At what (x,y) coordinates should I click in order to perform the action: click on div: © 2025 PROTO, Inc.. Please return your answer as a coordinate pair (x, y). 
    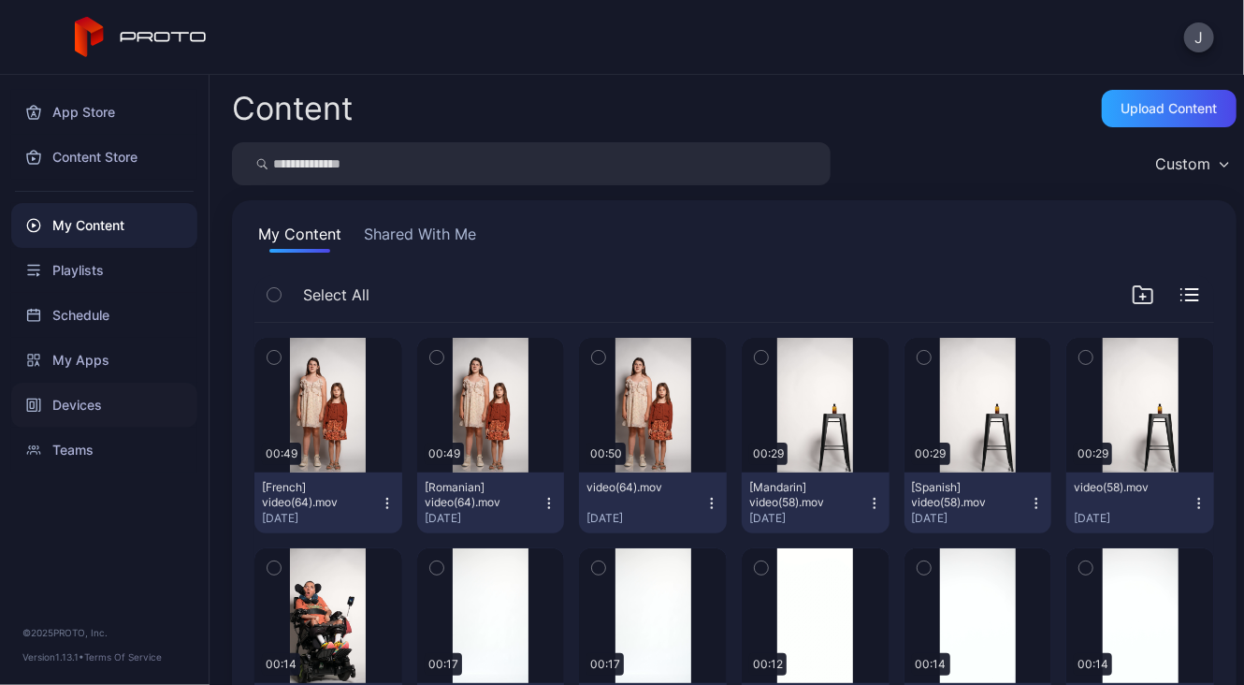
    Looking at the image, I should click on (104, 633).